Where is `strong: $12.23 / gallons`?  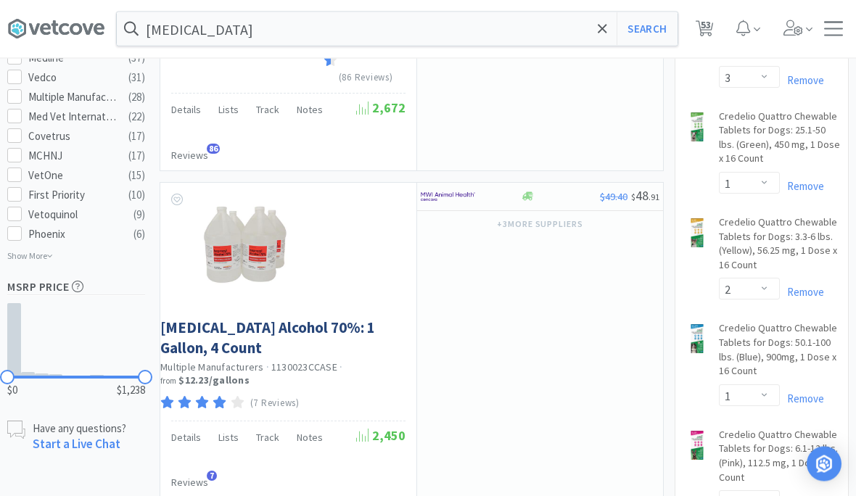
strong: $12.23 / gallons is located at coordinates (214, 381).